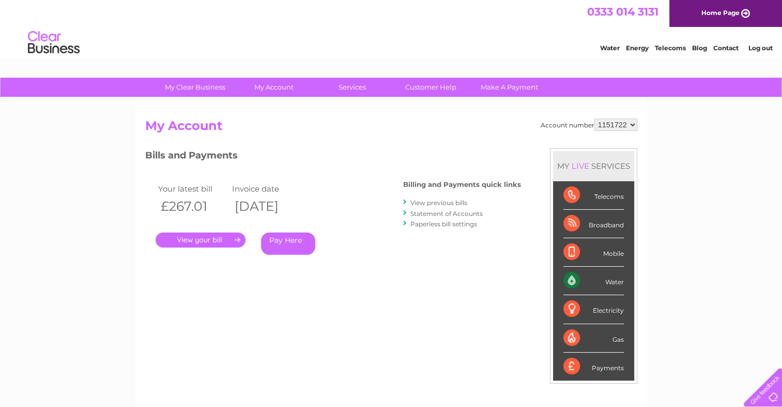  I want to click on td: Invoice date, so click(267, 188).